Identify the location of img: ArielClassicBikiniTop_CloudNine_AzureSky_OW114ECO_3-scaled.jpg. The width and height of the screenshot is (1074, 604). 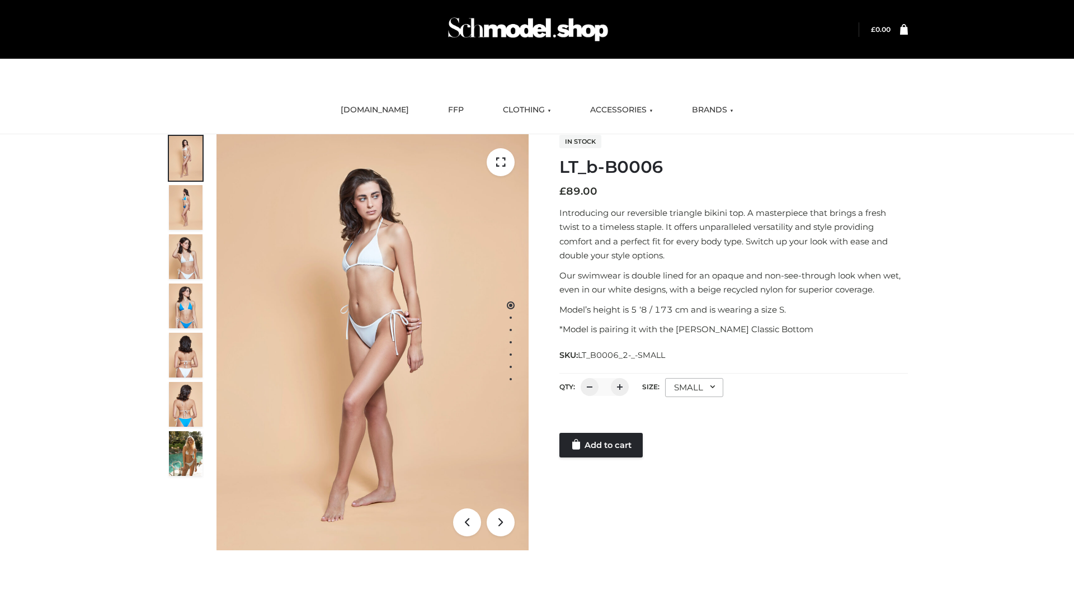
(186, 257).